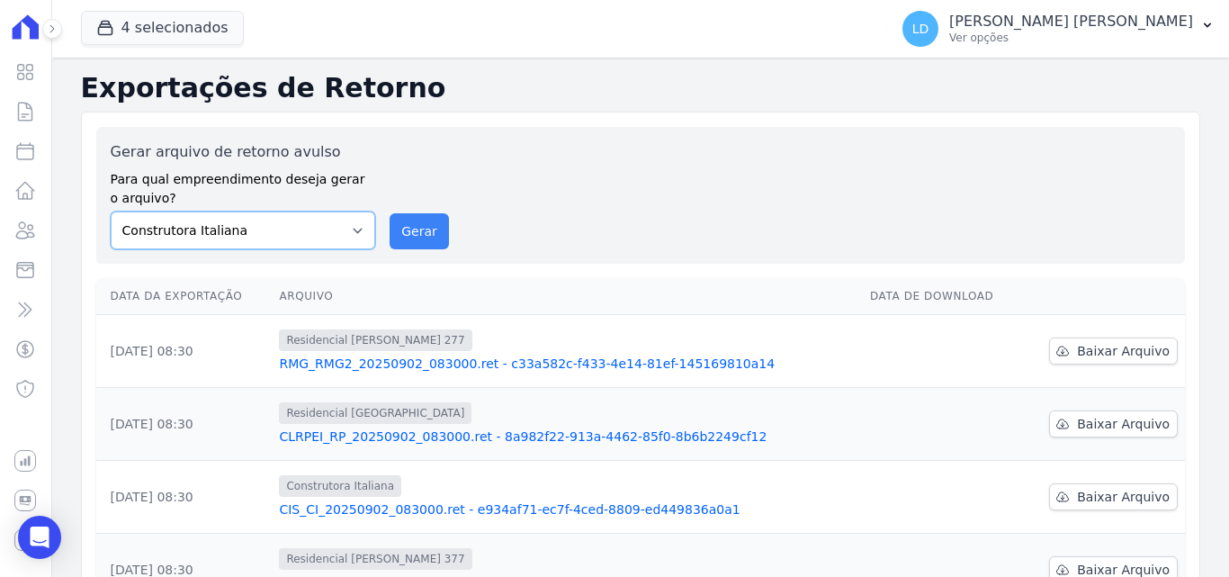 The height and width of the screenshot is (577, 1229). Describe the element at coordinates (920, 29) in the screenshot. I see `span: LD` at that location.